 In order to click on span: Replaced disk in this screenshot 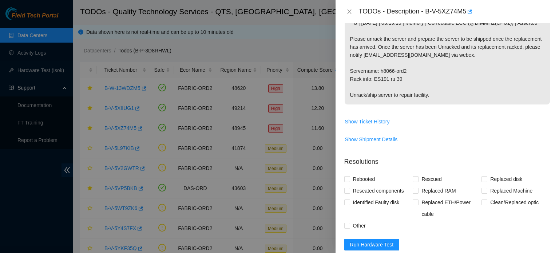, I will do `click(506, 179)`.